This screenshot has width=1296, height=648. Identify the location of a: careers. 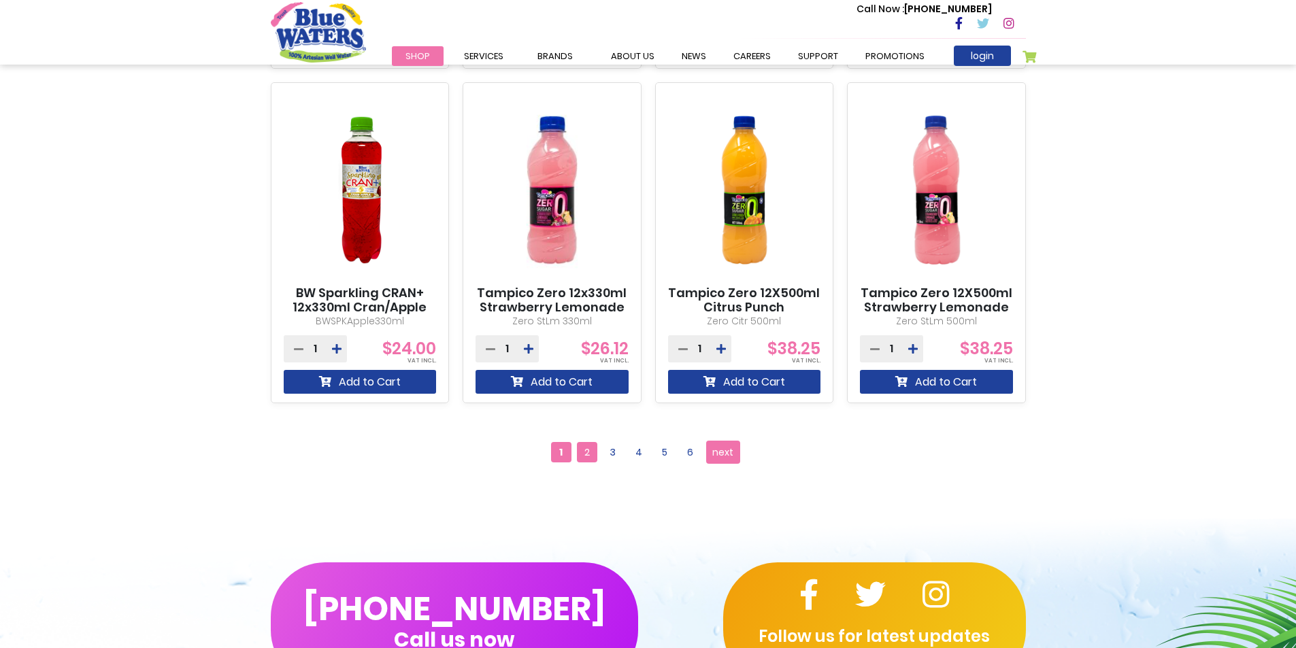
(752, 56).